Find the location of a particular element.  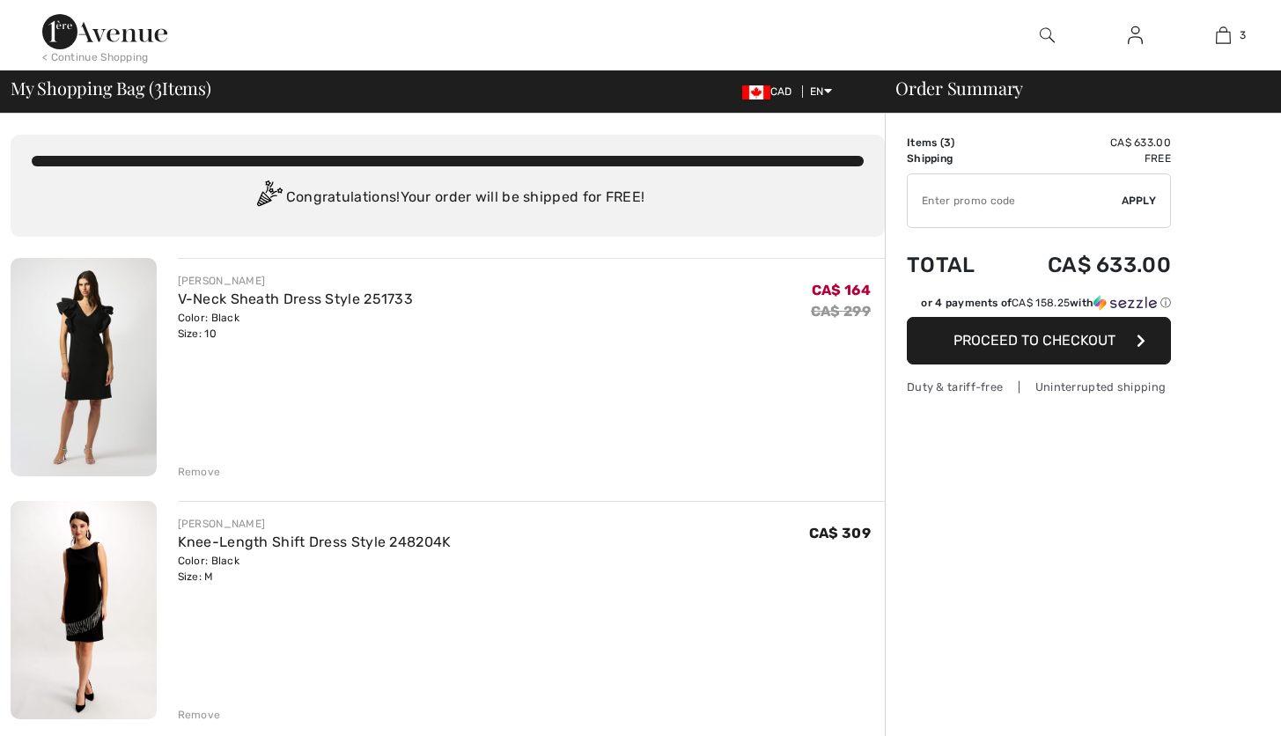

img: My Bag is located at coordinates (1223, 35).